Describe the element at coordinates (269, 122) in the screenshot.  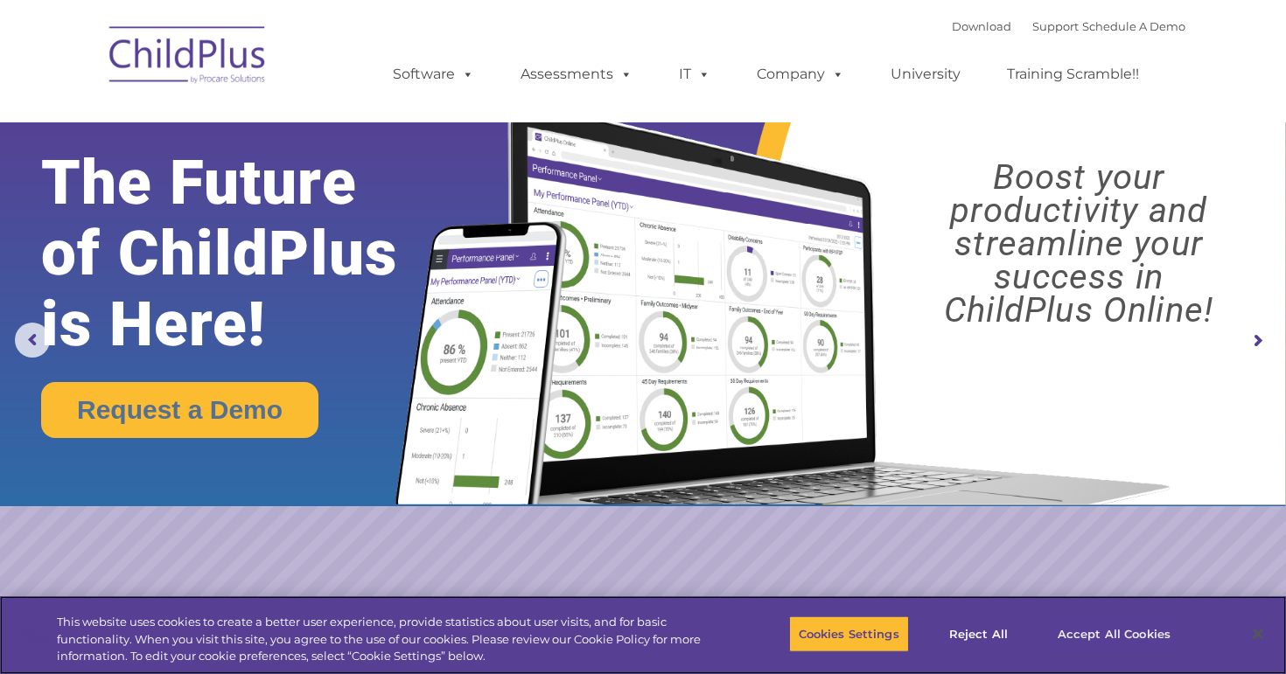
I see `span: Last name` at that location.